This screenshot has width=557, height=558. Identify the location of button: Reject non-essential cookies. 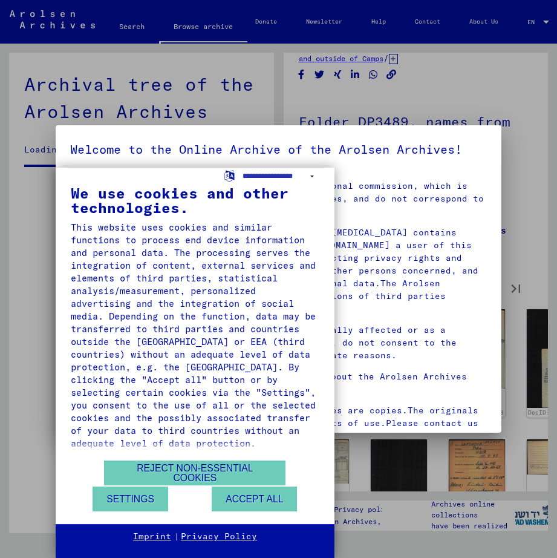
(195, 473).